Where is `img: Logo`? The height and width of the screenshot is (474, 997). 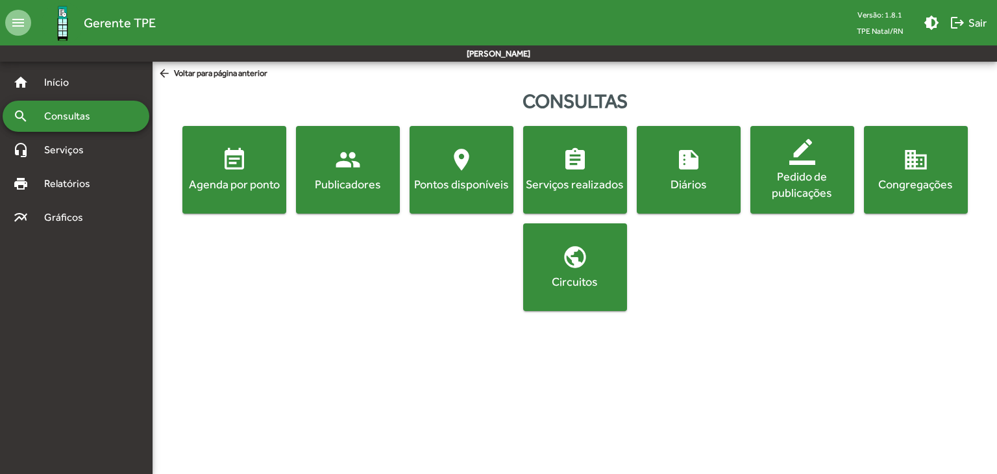 img: Logo is located at coordinates (62, 23).